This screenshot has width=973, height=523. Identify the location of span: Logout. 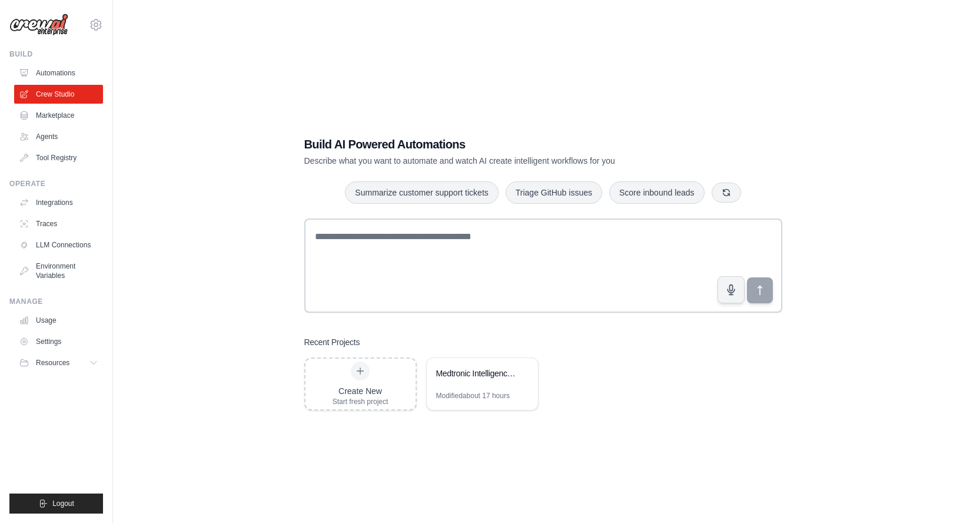
(63, 503).